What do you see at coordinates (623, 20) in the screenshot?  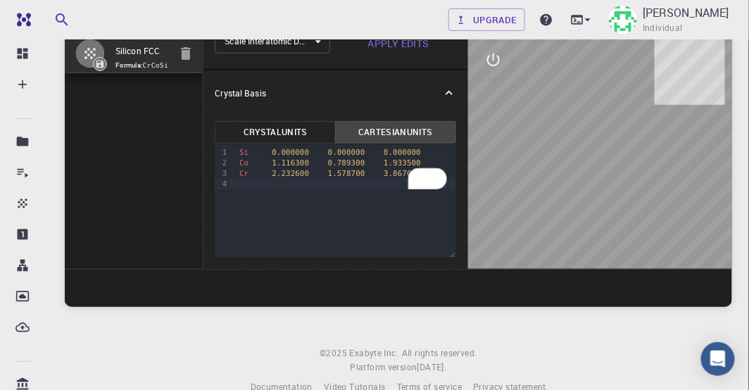 I see `img: moaid k hussain` at bounding box center [623, 20].